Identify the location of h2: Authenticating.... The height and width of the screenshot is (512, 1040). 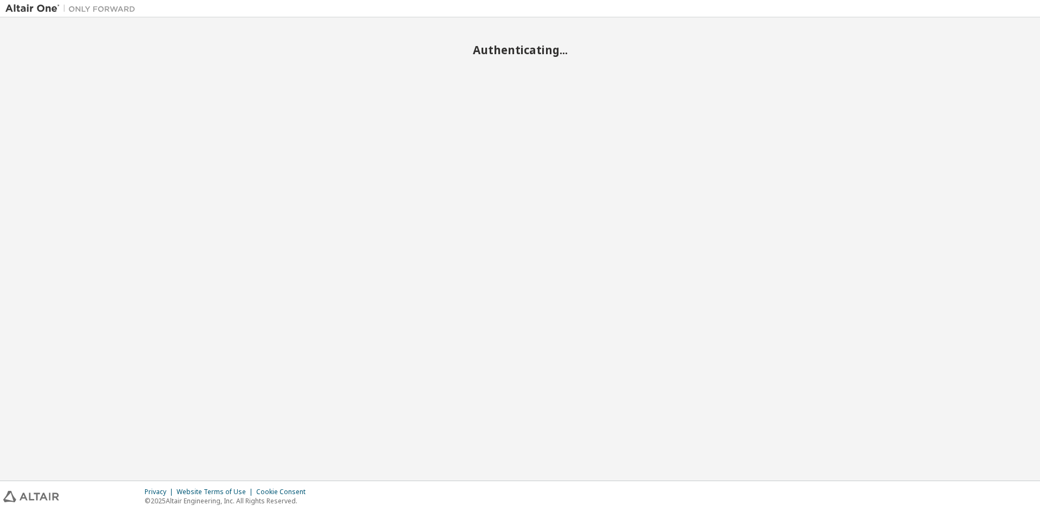
(520, 50).